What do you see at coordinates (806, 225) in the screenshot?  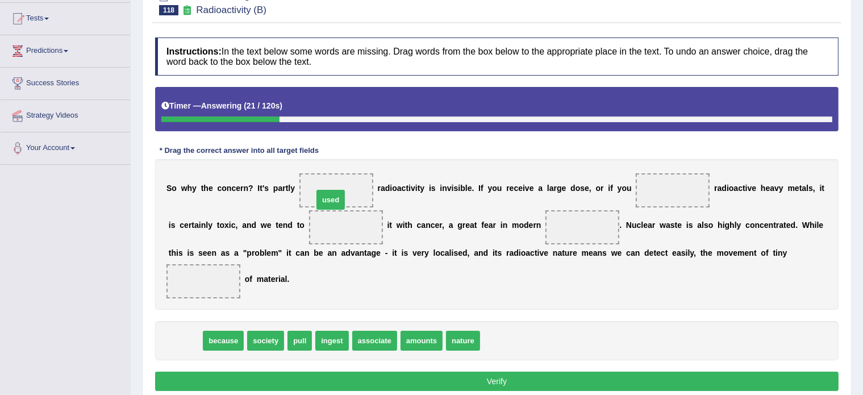 I see `b: W` at bounding box center [806, 225].